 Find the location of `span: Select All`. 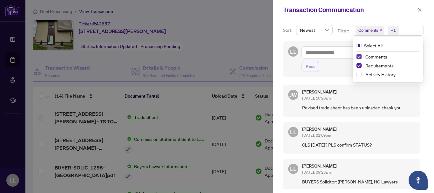

span: Select All is located at coordinates (374, 45).